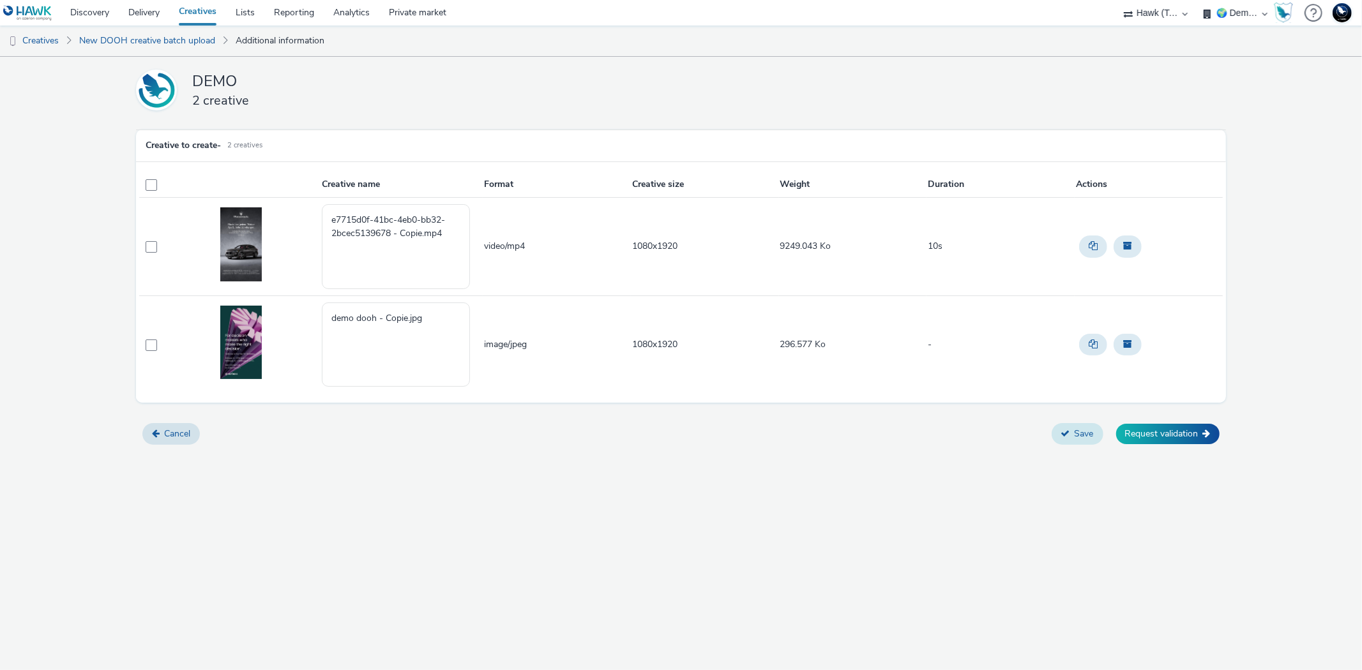 The image size is (1362, 670). I want to click on span: 296.577 Ko, so click(803, 344).